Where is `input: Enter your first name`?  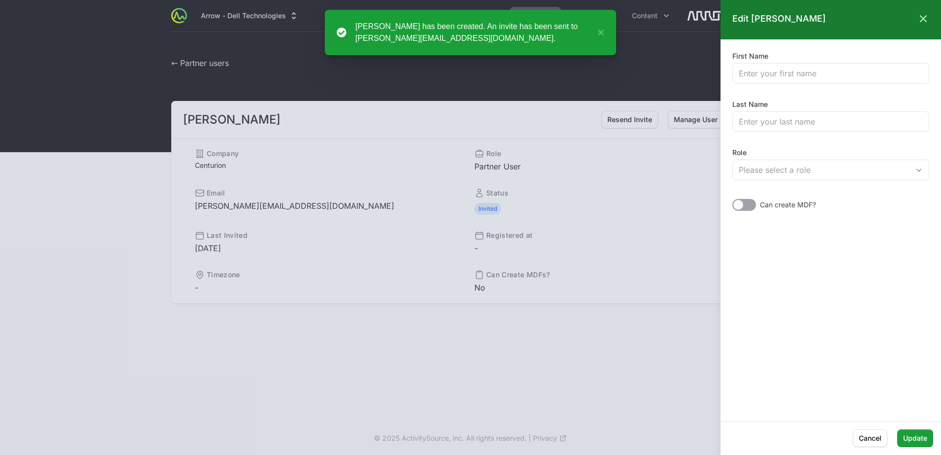 input: Enter your first name is located at coordinates (831, 73).